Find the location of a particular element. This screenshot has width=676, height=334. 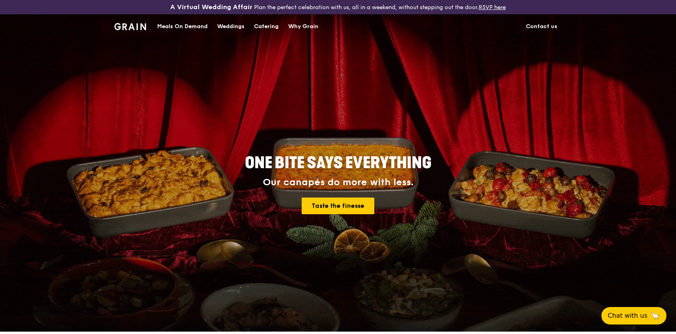

button: Chat with us🦙 is located at coordinates (634, 316).